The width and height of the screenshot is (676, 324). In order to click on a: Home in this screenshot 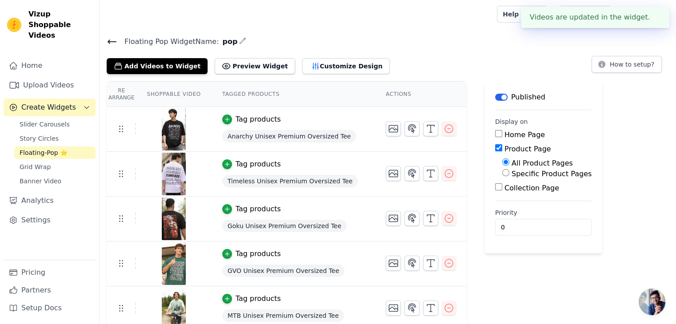, I will do `click(49, 66)`.